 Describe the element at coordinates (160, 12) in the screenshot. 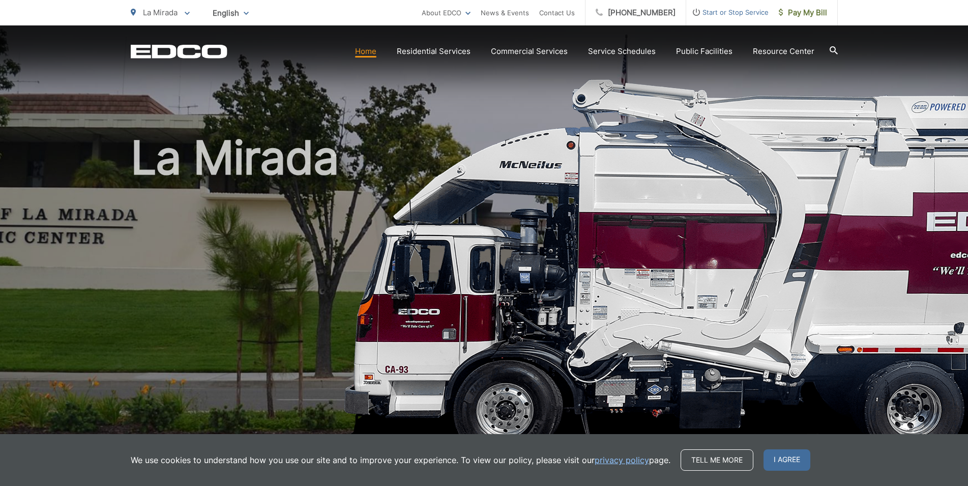

I see `span: La Mirada` at that location.